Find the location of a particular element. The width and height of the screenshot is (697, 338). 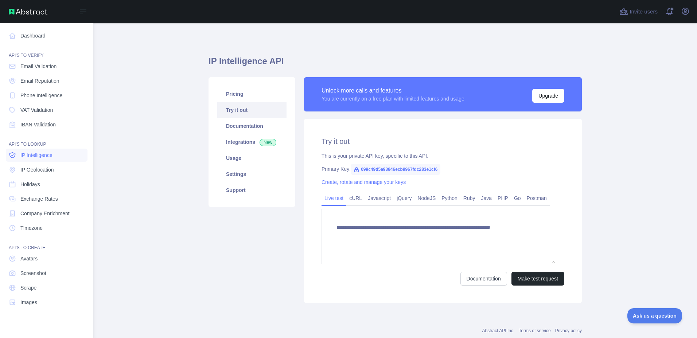

a: Screenshot is located at coordinates (47, 273).